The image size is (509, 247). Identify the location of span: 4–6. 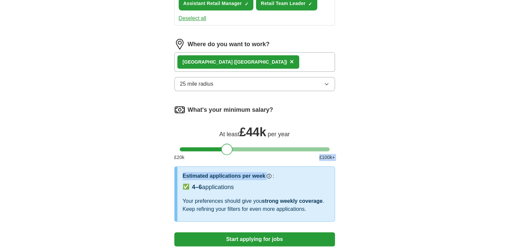
(197, 187).